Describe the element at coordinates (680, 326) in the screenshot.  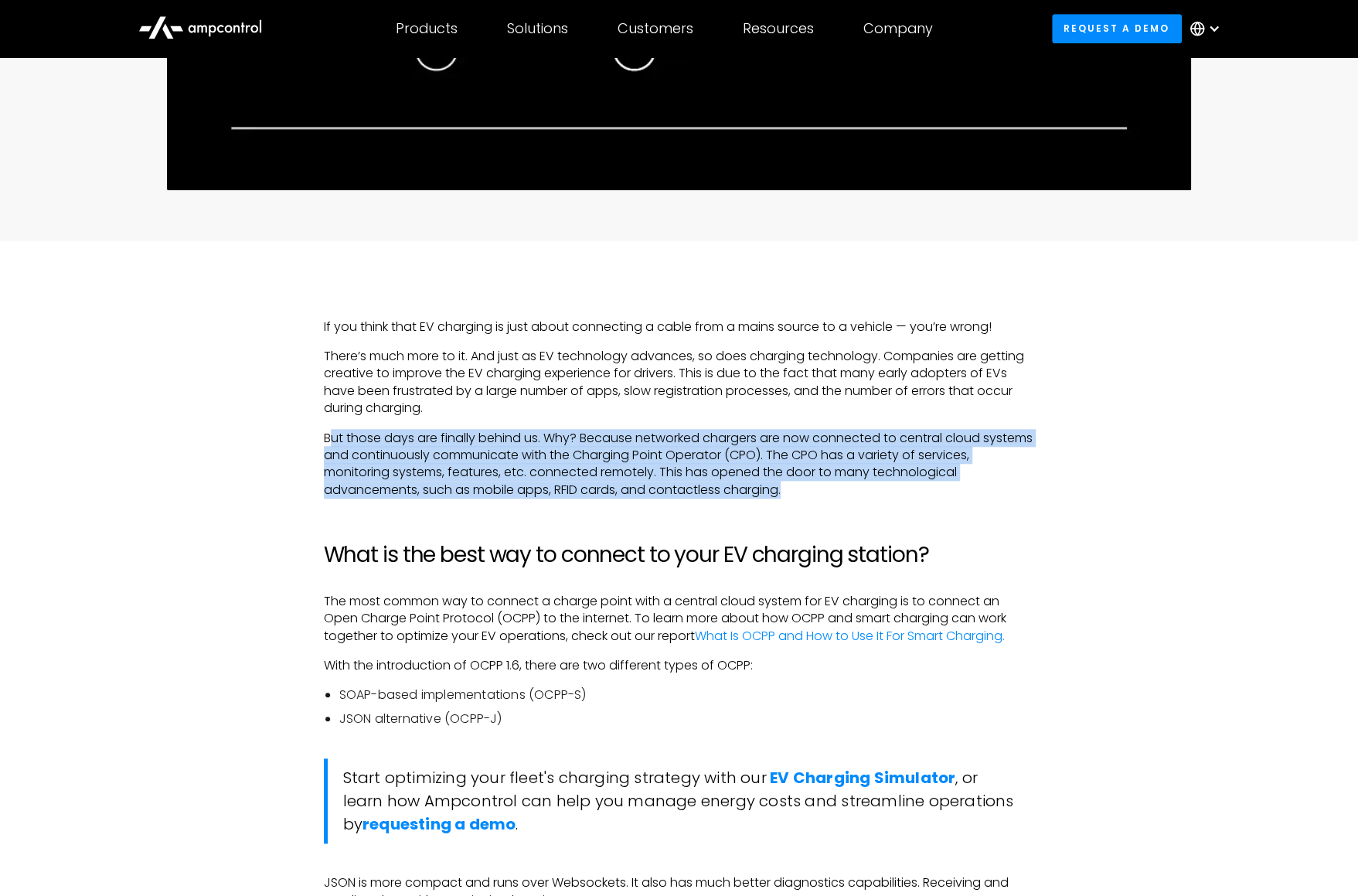
I see `p: If you think that EV charging is just about connecting a cable from a mains source to a vehicle —...` at that location.